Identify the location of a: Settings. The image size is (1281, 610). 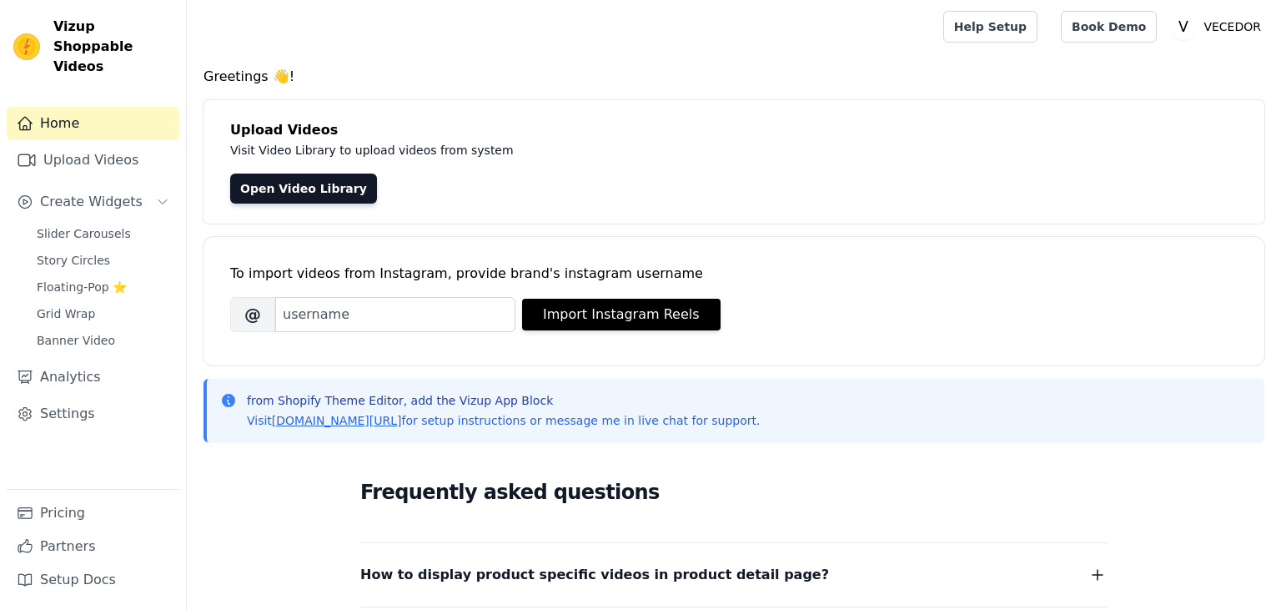
(93, 414).